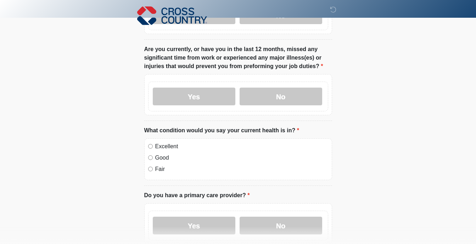  What do you see at coordinates (172, 16) in the screenshot?
I see `img: Cross Country Logo` at bounding box center [172, 16].